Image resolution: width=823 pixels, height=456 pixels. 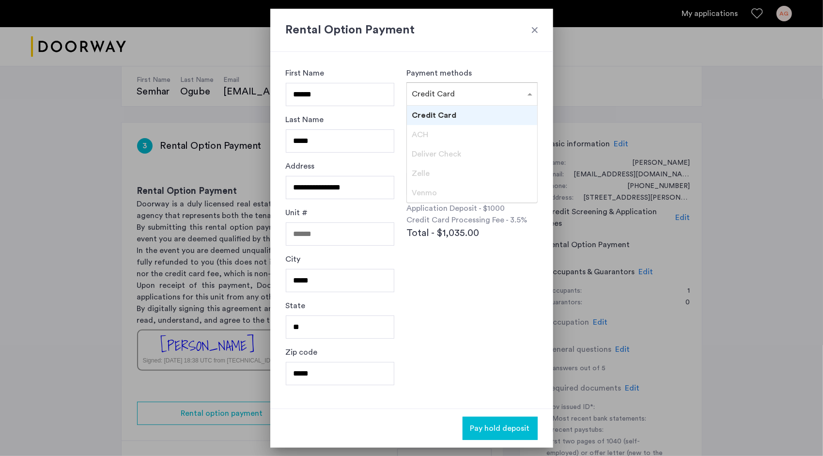 What do you see at coordinates (412, 30) in the screenshot?
I see `h2: Rental Option Payment` at bounding box center [412, 30].